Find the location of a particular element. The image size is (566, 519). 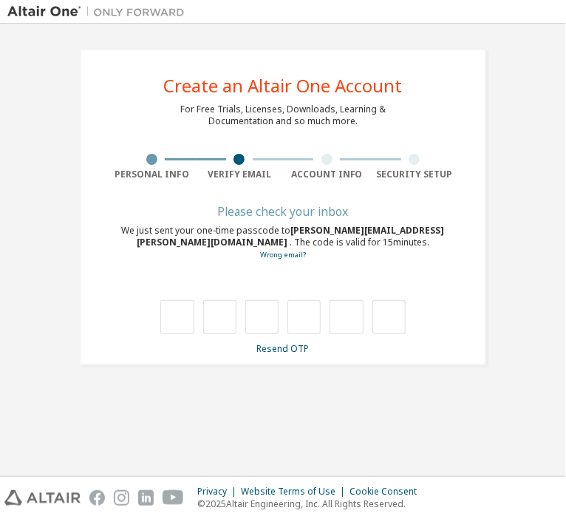

img: instagram.svg is located at coordinates (121, 497).